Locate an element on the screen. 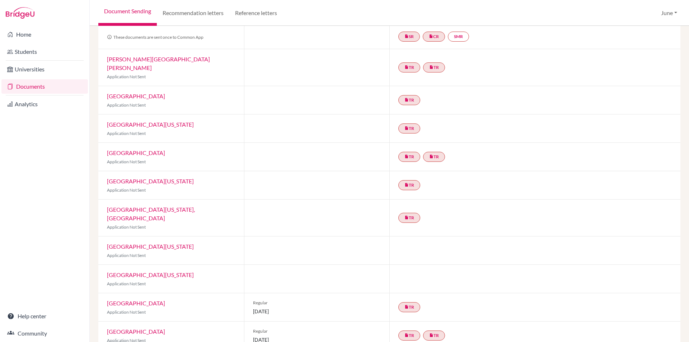 The width and height of the screenshot is (689, 342). a: SMR is located at coordinates (458, 37).